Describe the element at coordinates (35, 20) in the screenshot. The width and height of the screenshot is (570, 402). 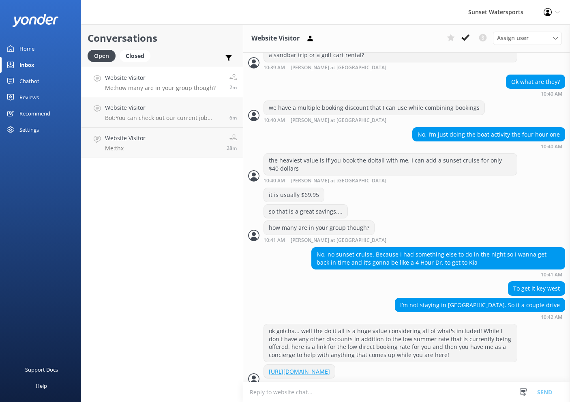
I see `img: yonder-white-logo.png` at that location.